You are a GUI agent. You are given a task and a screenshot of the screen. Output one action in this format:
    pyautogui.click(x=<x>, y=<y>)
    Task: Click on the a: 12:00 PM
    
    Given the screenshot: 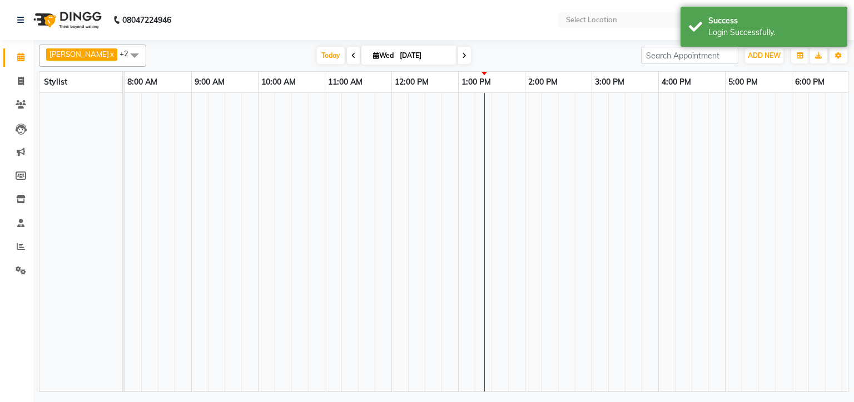 What is the action you would take?
    pyautogui.click(x=412, y=82)
    